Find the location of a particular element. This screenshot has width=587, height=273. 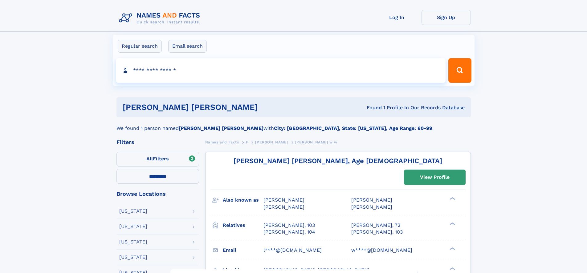

label: Filters is located at coordinates (158, 159).